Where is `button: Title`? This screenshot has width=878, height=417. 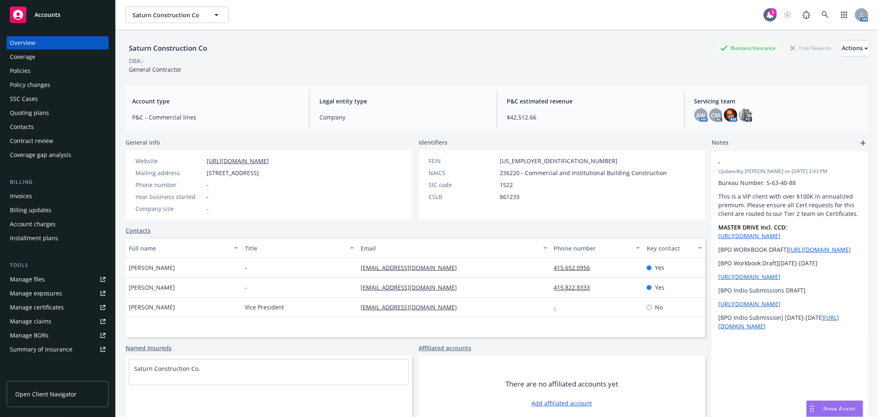 button: Title is located at coordinates (300, 248).